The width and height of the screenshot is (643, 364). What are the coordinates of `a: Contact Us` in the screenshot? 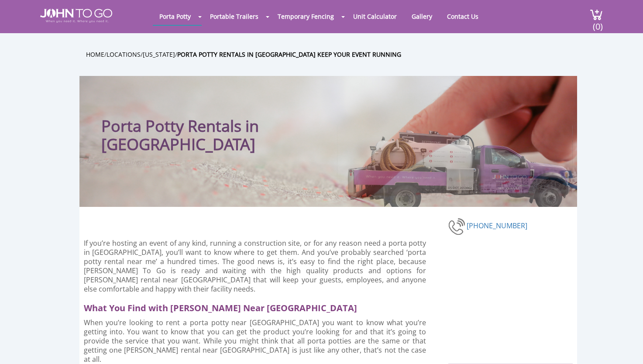 It's located at (463, 16).